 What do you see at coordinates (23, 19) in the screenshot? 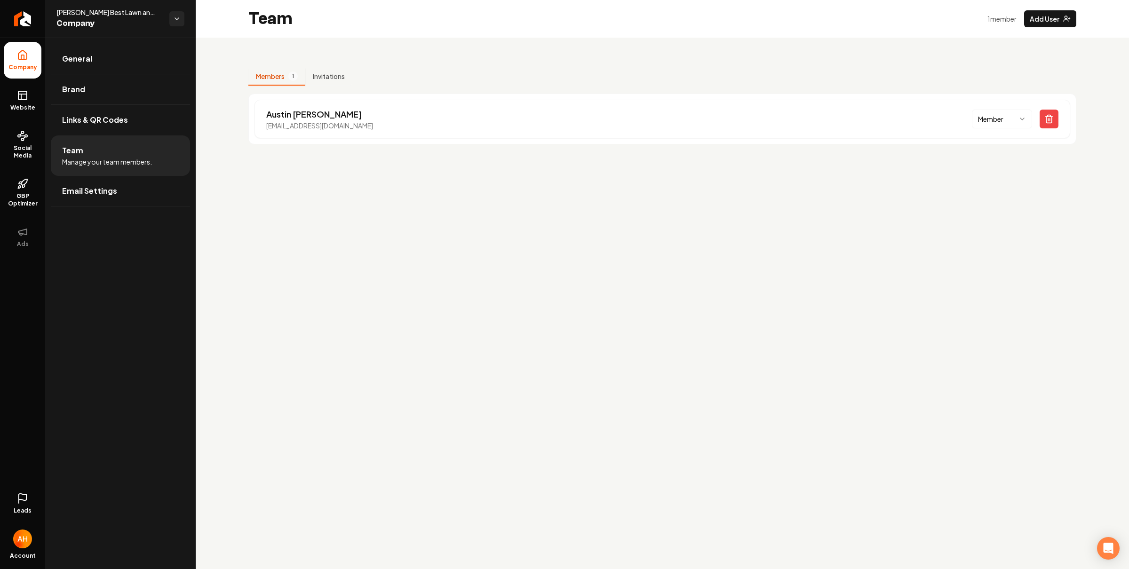
I see `img: Rebolt Logo` at bounding box center [23, 19].